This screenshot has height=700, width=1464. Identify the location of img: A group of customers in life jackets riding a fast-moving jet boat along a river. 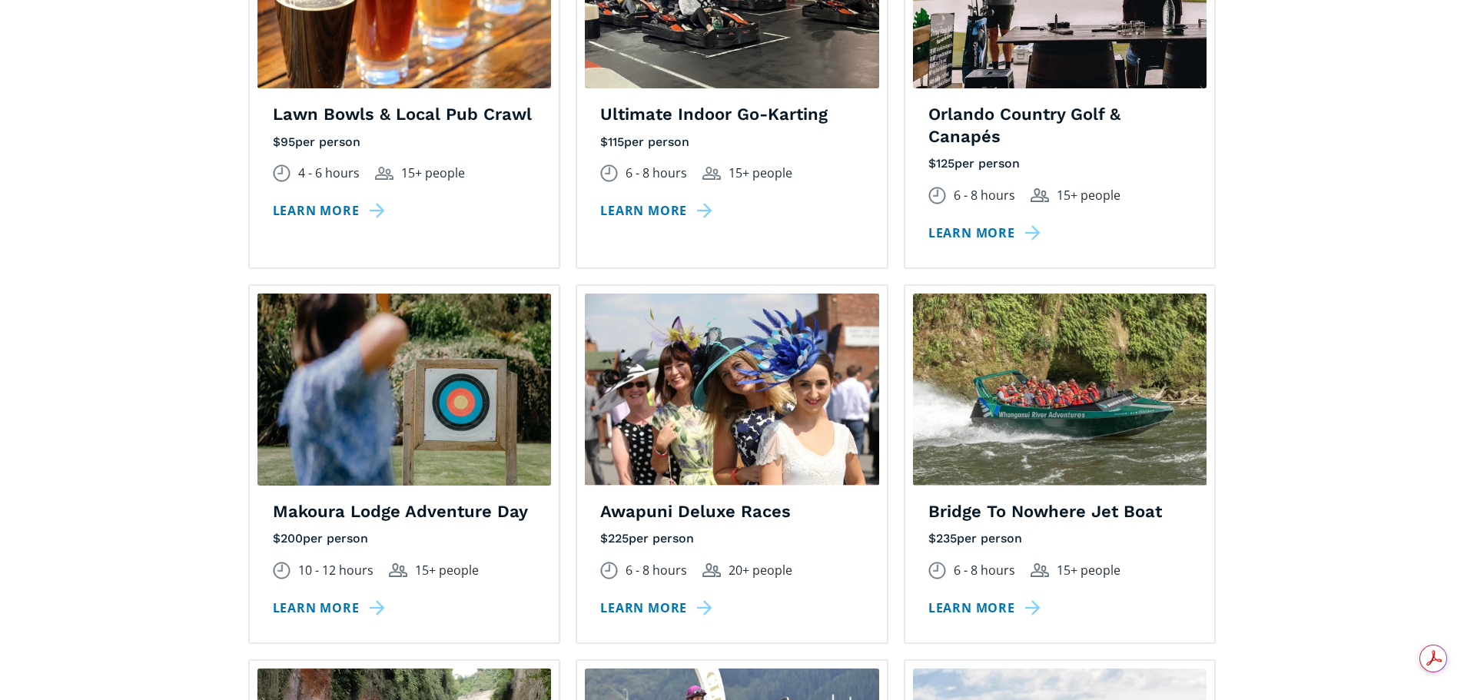
(1060, 390).